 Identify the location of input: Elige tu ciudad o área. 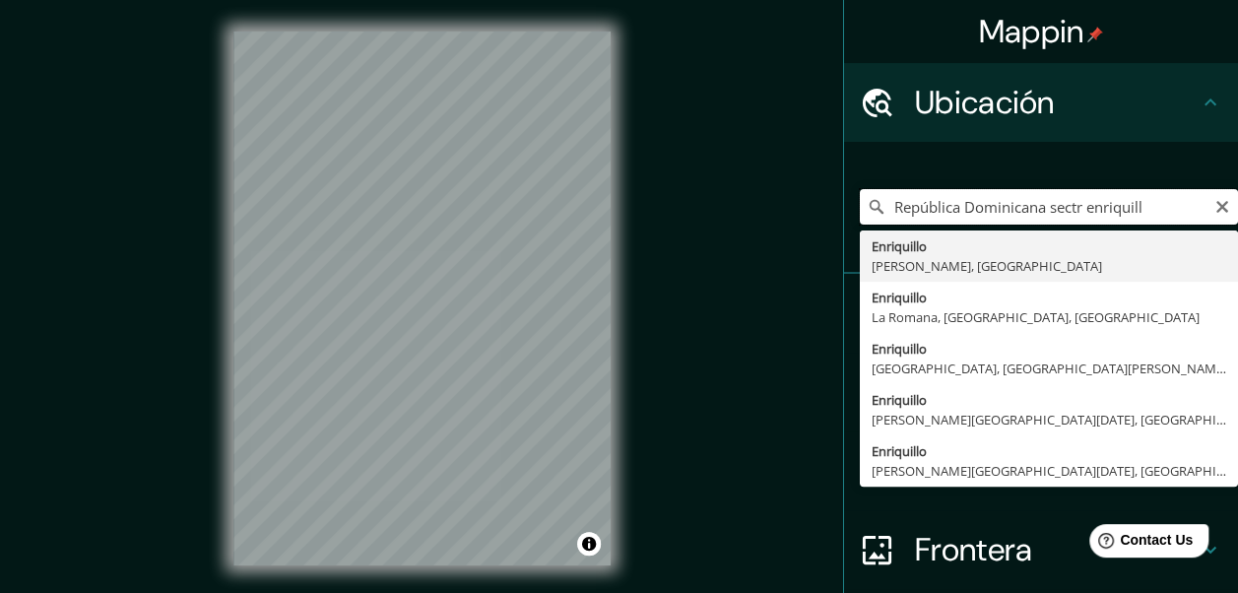
(1049, 207).